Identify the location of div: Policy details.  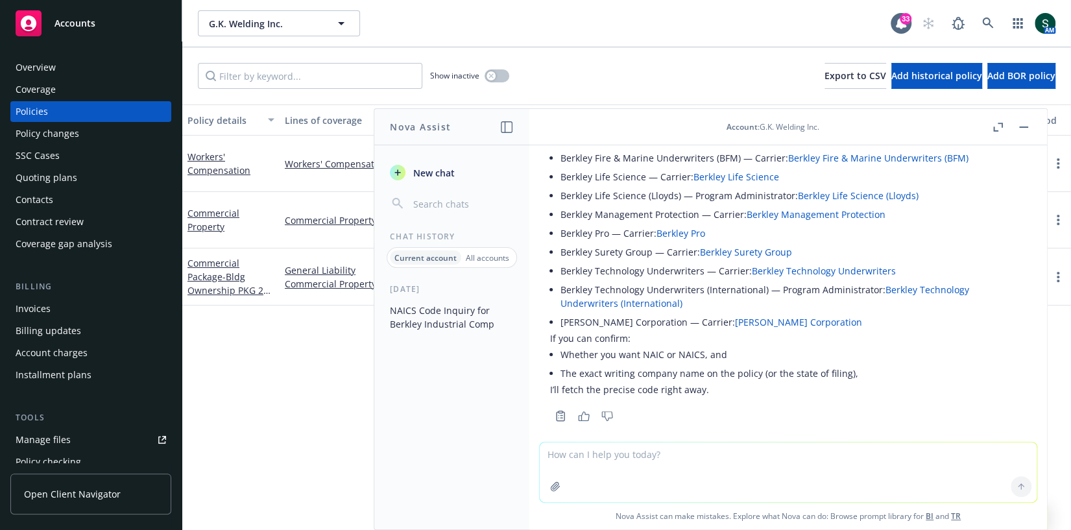
(224, 120).